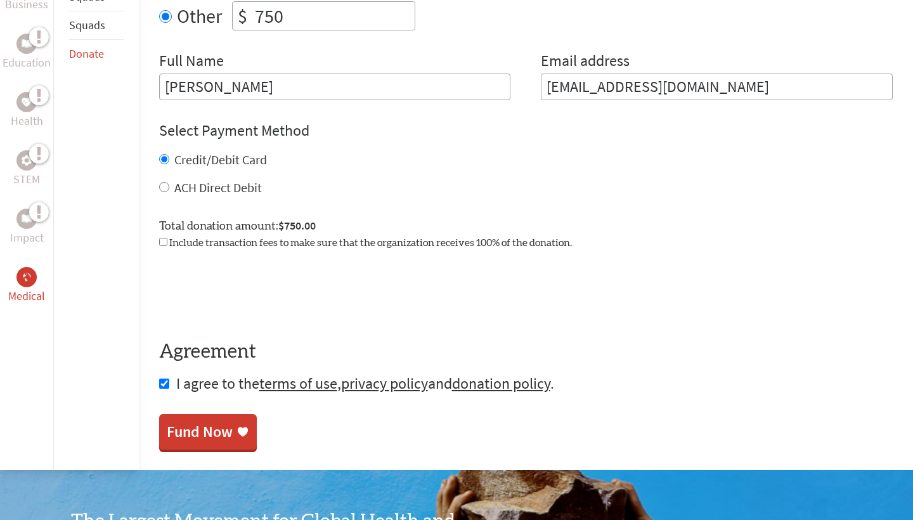 The height and width of the screenshot is (520, 913). I want to click on span: I agree to the , and ., so click(365, 383).